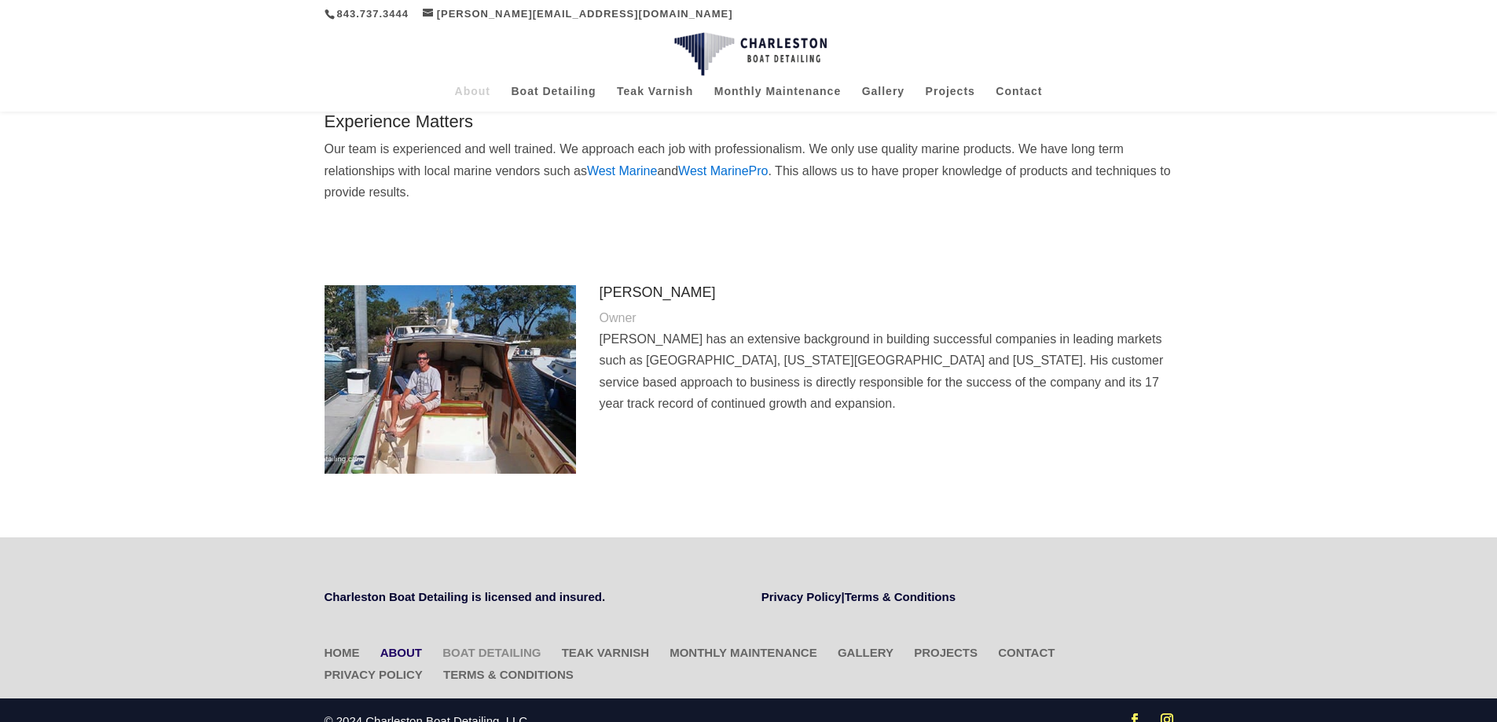  What do you see at coordinates (373, 13) in the screenshot?
I see `a: 843.737.3444` at bounding box center [373, 13].